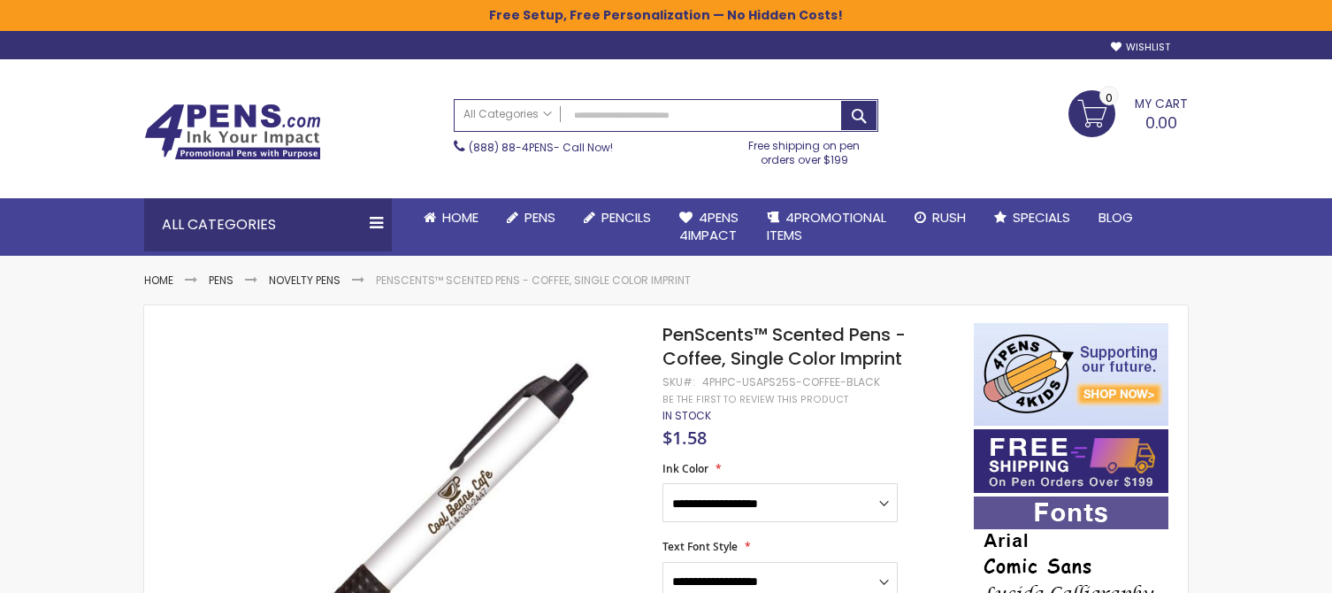 Image resolution: width=1332 pixels, height=593 pixels. I want to click on span: Pencils, so click(626, 217).